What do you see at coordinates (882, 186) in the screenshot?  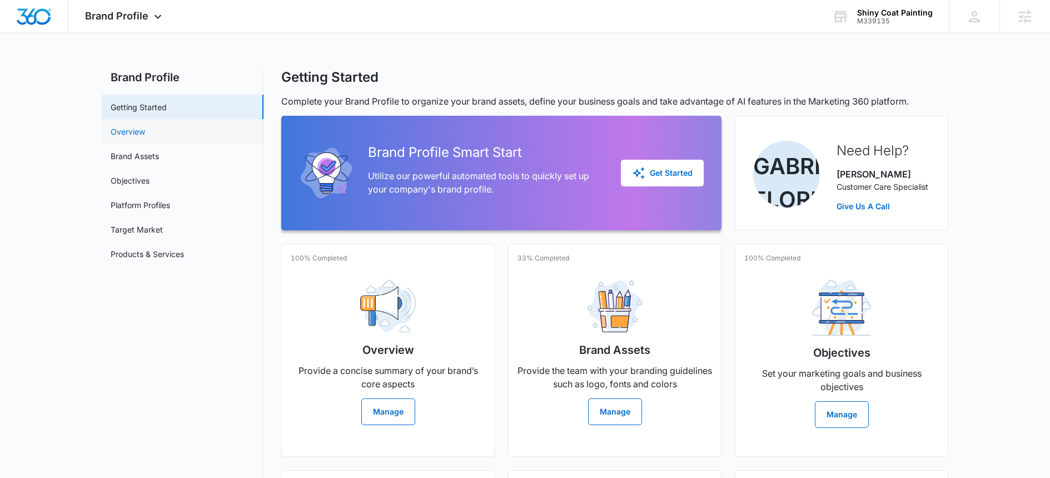 I see `p: Customer Care Specialist` at bounding box center [882, 186].